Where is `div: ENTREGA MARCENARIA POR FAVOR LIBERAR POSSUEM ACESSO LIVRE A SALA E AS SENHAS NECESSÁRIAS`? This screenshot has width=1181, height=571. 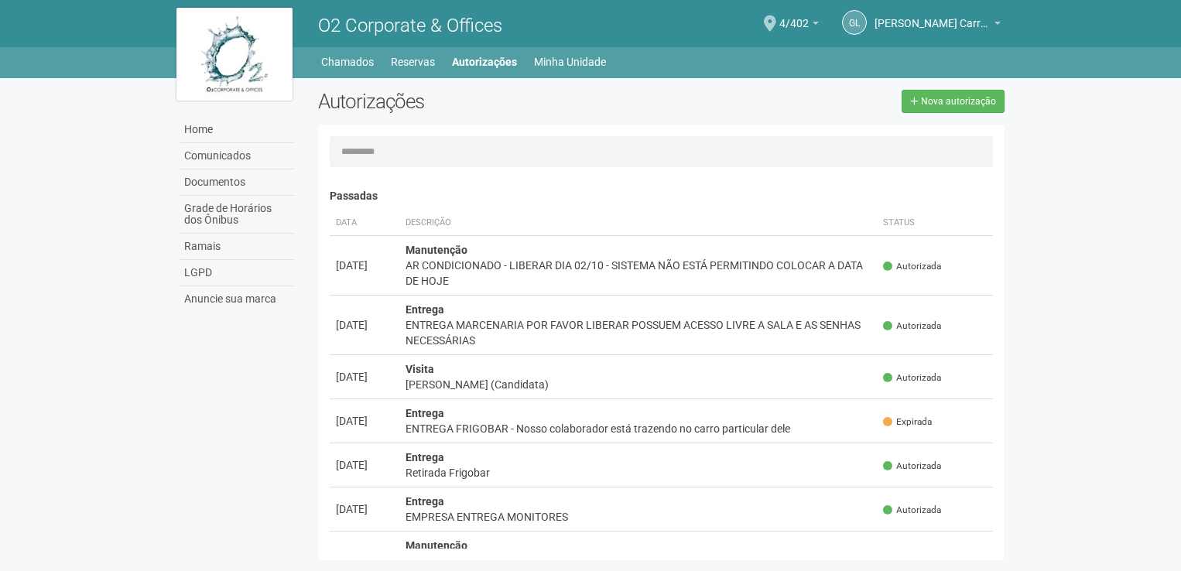
div: ENTREGA MARCENARIA POR FAVOR LIBERAR POSSUEM ACESSO LIVRE A SALA E AS SENHAS NECESSÁRIAS is located at coordinates (638, 333).